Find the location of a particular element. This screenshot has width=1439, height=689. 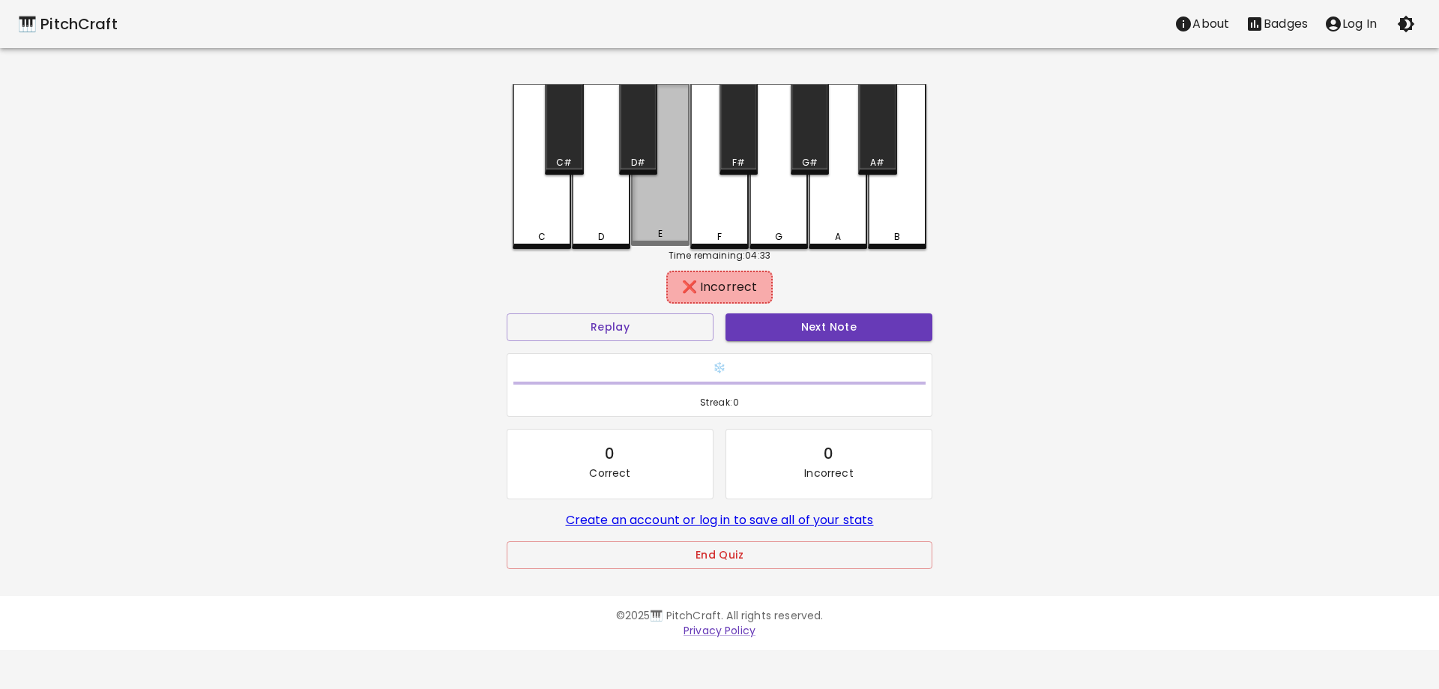

div: B is located at coordinates (897, 237).